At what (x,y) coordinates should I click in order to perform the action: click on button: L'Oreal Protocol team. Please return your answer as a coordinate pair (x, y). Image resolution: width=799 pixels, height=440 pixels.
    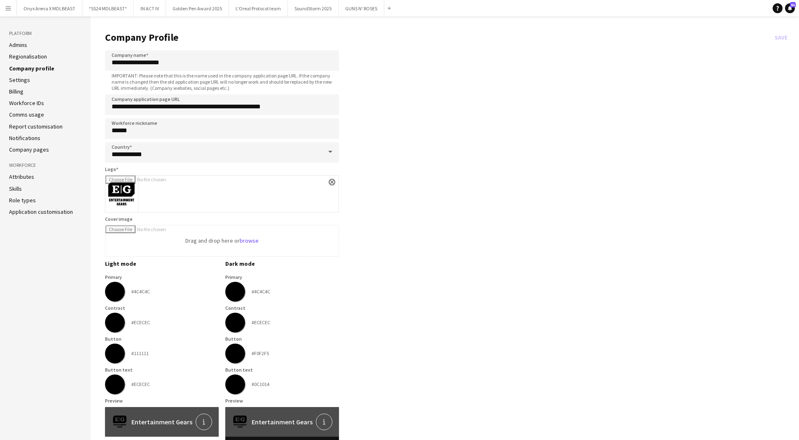
    Looking at the image, I should click on (258, 8).